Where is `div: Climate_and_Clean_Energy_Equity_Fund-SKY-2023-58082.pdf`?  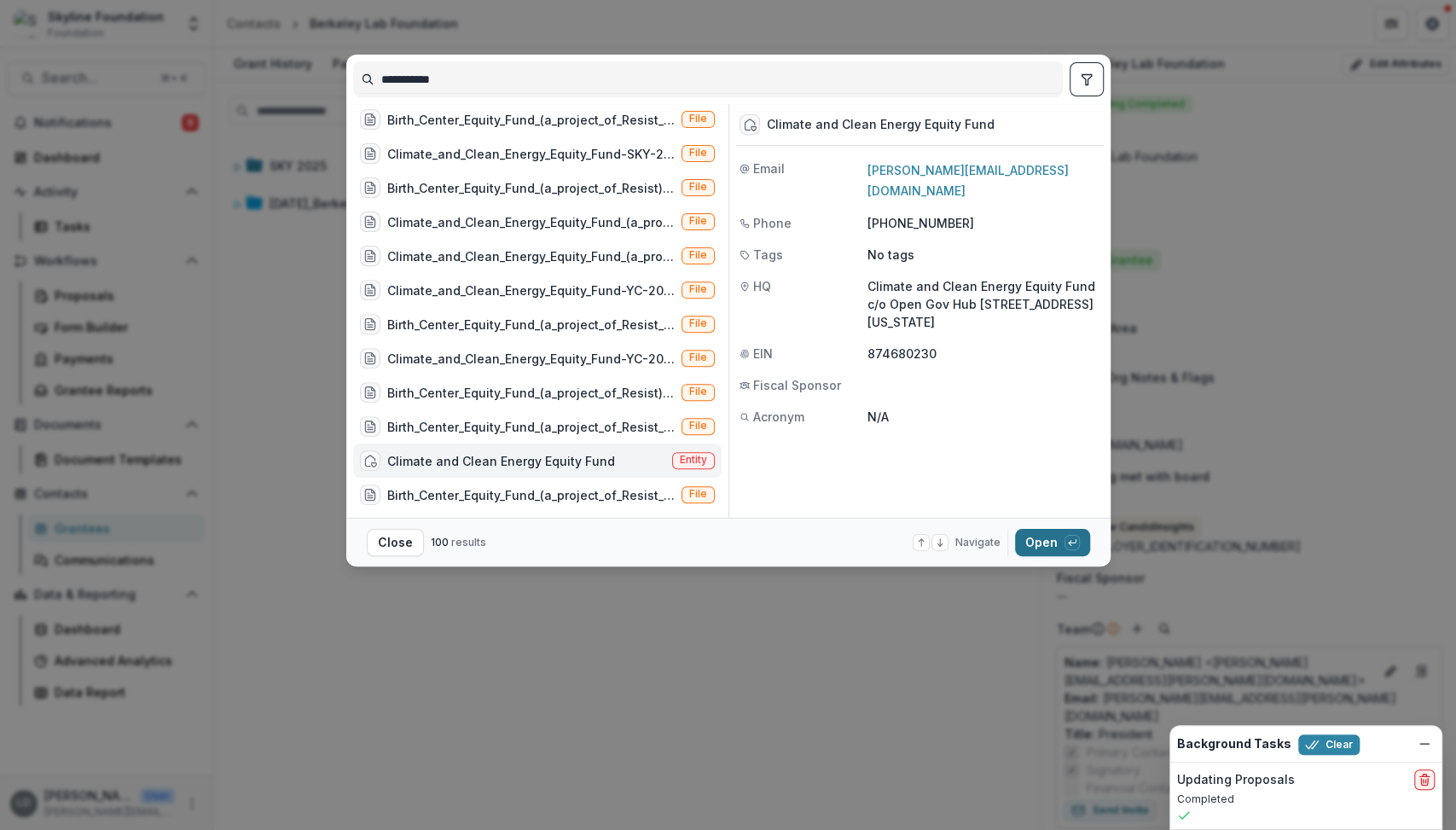
div: Climate_and_Clean_Energy_Equity_Fund-SKY-2023-58082.pdf is located at coordinates (531, 154).